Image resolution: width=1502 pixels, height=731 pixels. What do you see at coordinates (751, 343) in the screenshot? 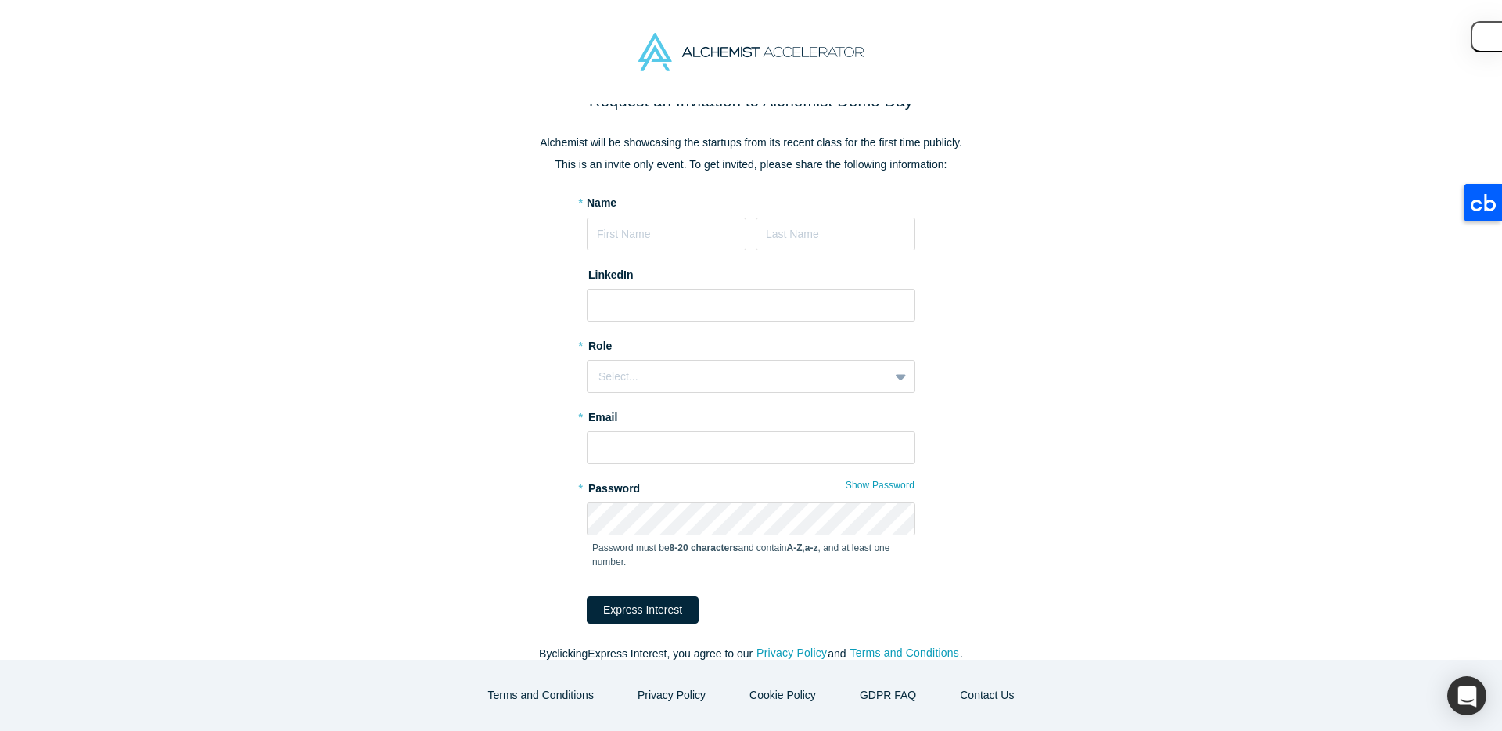
I see `label: Role` at bounding box center [751, 343].